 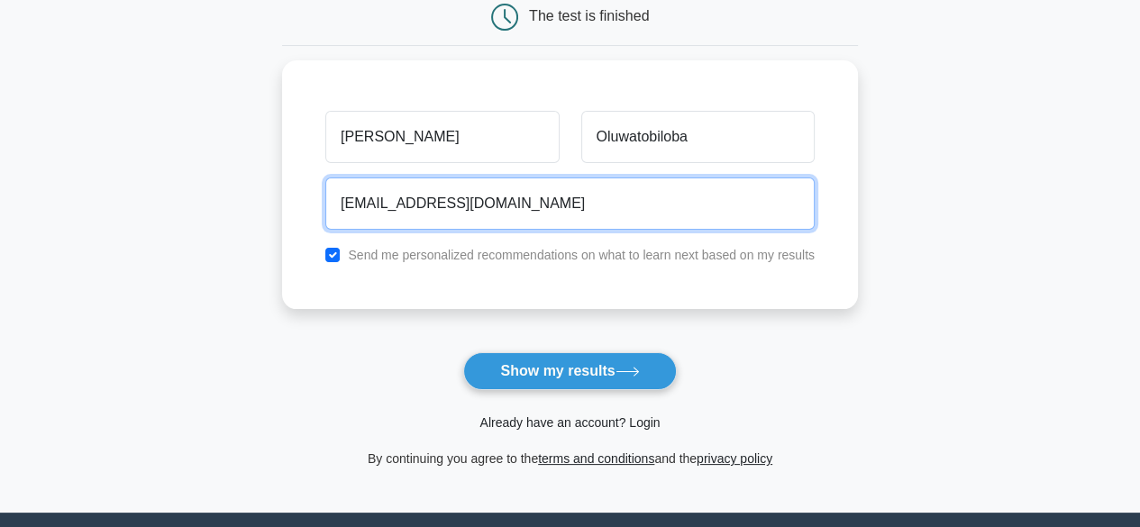 What do you see at coordinates (442, 137) in the screenshot?
I see `input: First name` at bounding box center [442, 137].